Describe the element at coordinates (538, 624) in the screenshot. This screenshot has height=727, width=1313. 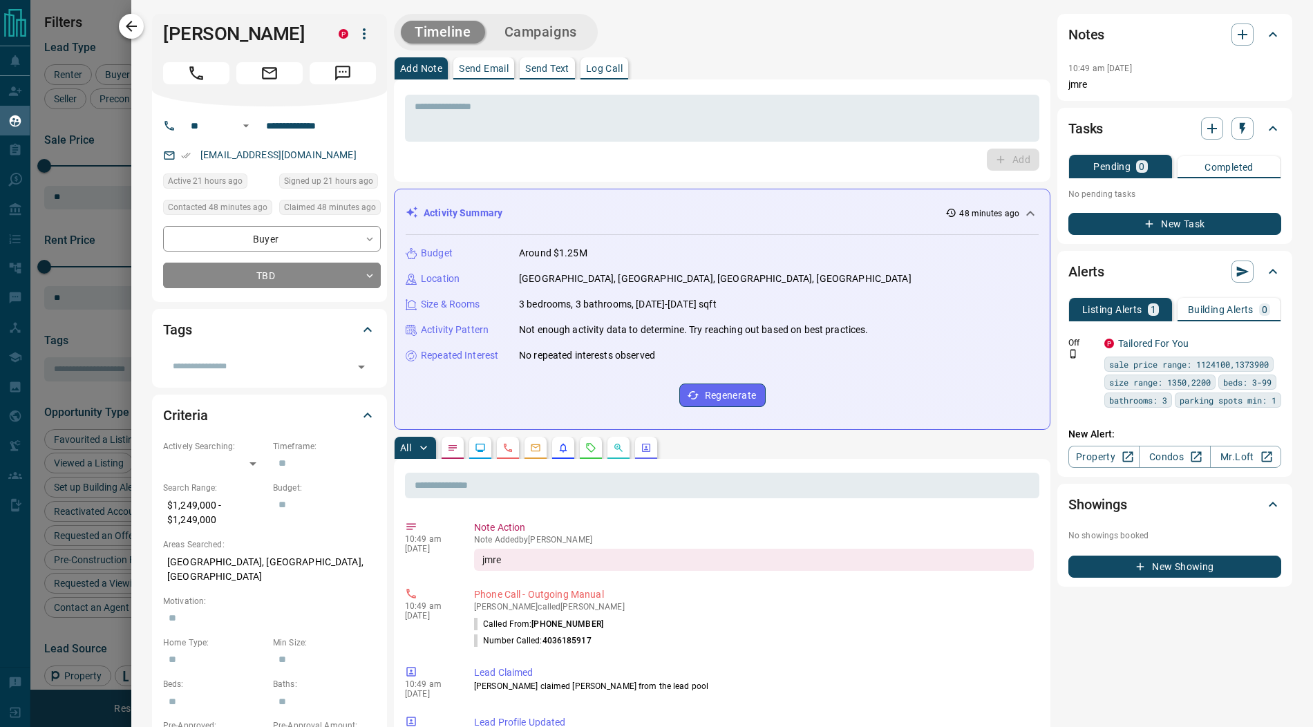
I see `p: Called From:` at that location.